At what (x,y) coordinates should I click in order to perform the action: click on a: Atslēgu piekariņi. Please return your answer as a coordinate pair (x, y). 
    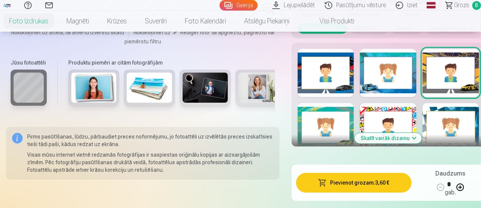
    Looking at the image, I should click on (267, 21).